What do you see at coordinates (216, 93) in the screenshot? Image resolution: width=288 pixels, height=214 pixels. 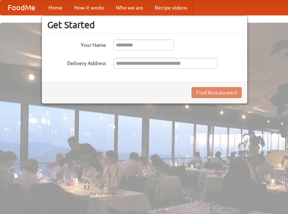 I see `button: Find Restaurants!` at bounding box center [216, 93].